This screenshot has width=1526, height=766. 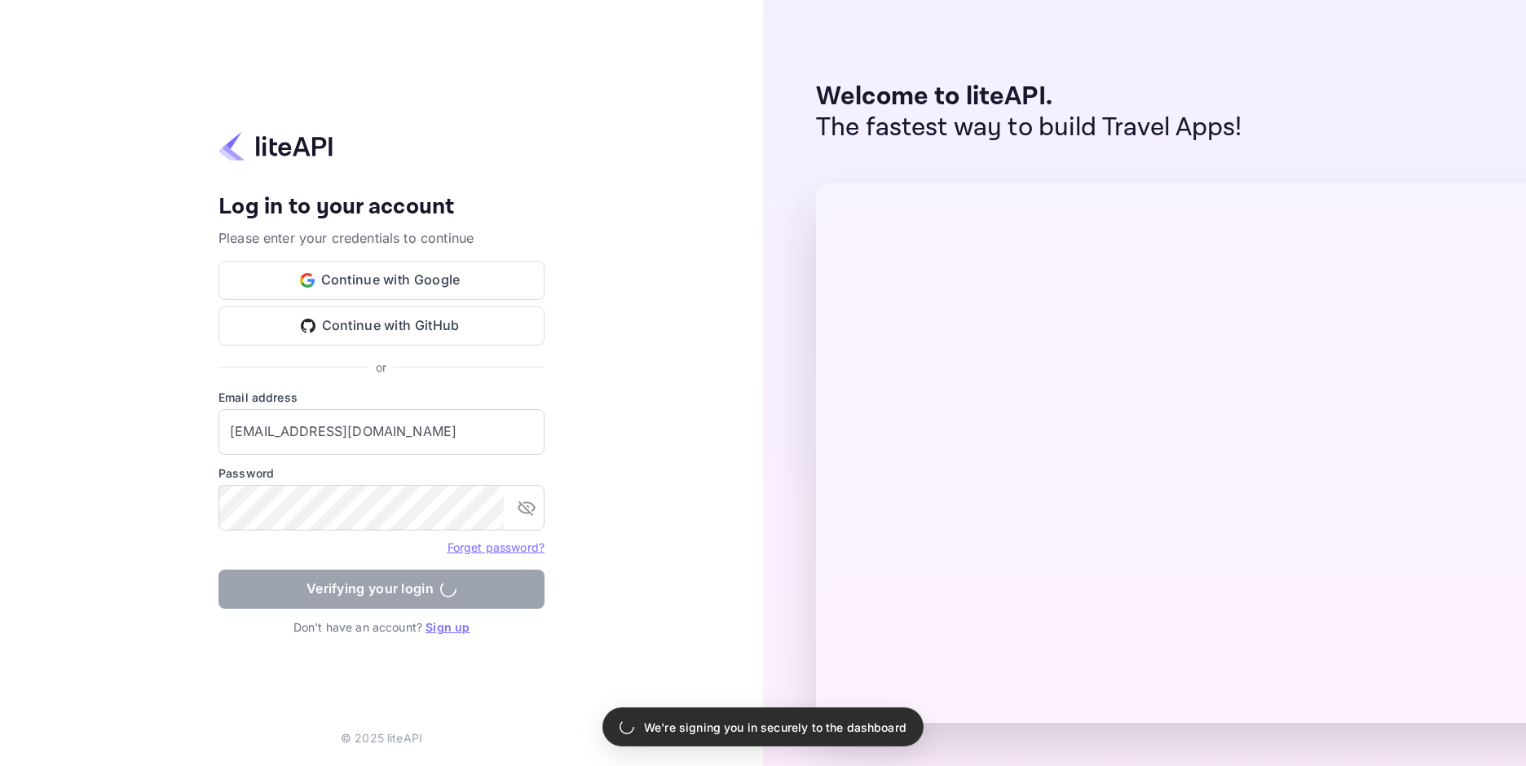 What do you see at coordinates (495, 547) in the screenshot?
I see `a: Forget password?` at bounding box center [495, 547].